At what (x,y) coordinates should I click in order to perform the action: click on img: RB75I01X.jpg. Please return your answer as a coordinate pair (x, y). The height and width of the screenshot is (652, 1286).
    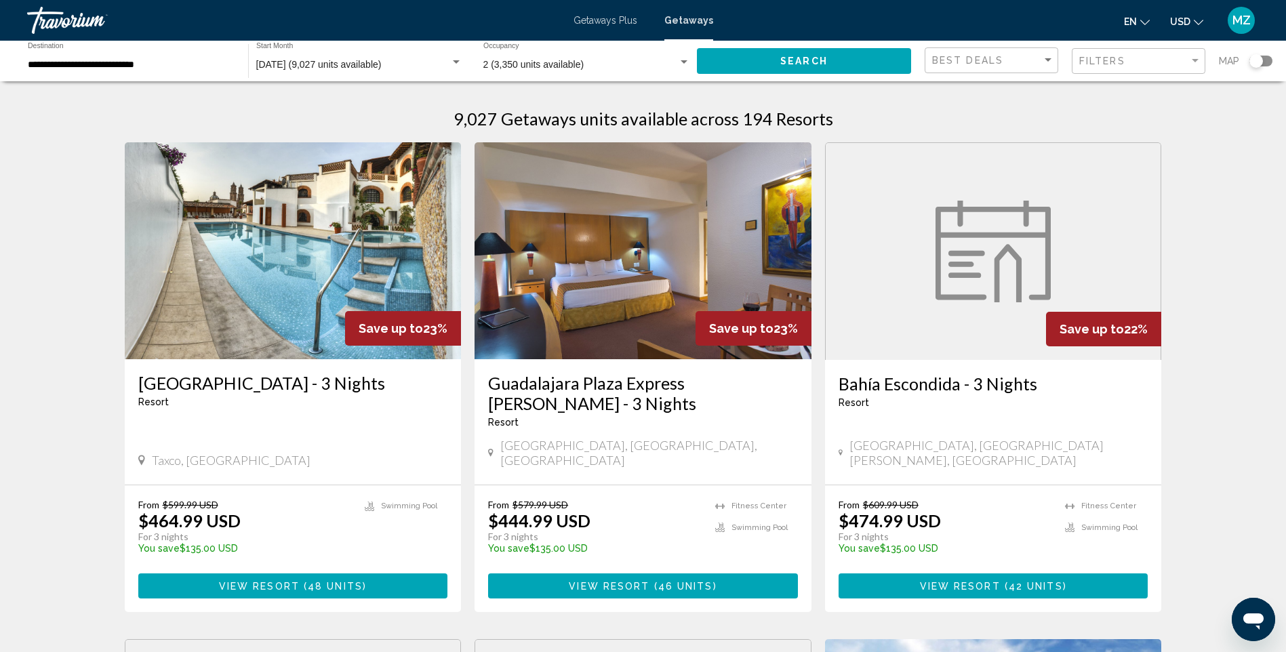
    Looking at the image, I should click on (643, 251).